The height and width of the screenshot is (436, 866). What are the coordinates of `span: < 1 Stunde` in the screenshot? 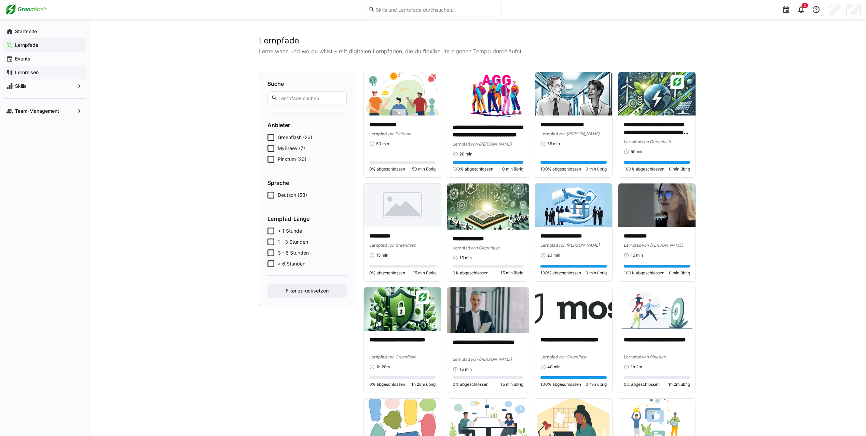 It's located at (290, 231).